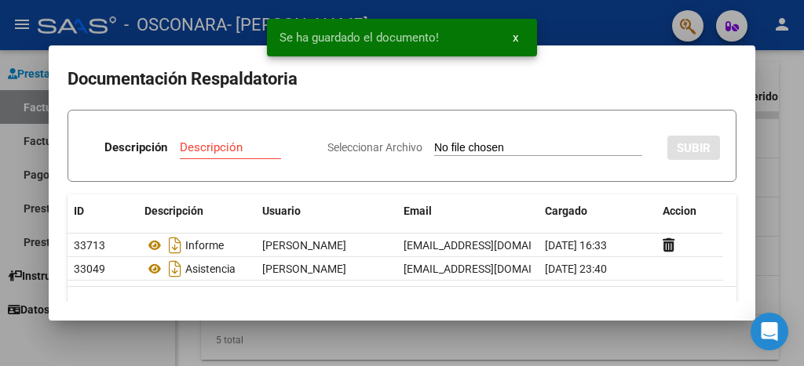  What do you see at coordinates (359, 38) in the screenshot?
I see `span: Se ha guardado el documento!` at bounding box center [359, 38].